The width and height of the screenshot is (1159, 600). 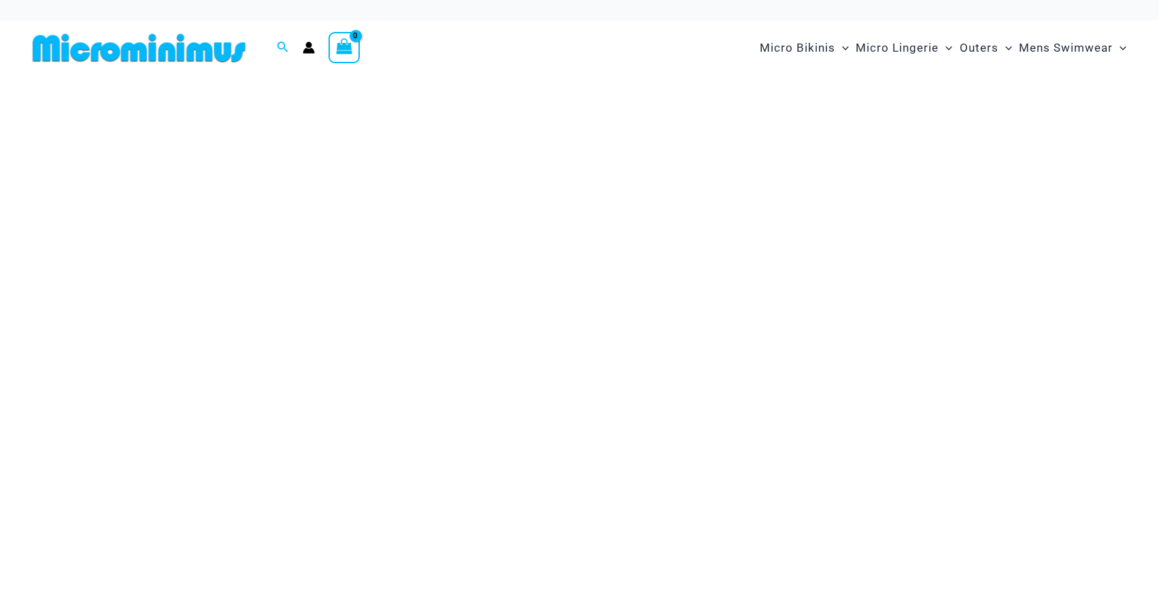 What do you see at coordinates (344, 48) in the screenshot?
I see `a: View Shopping Cart, empty` at bounding box center [344, 48].